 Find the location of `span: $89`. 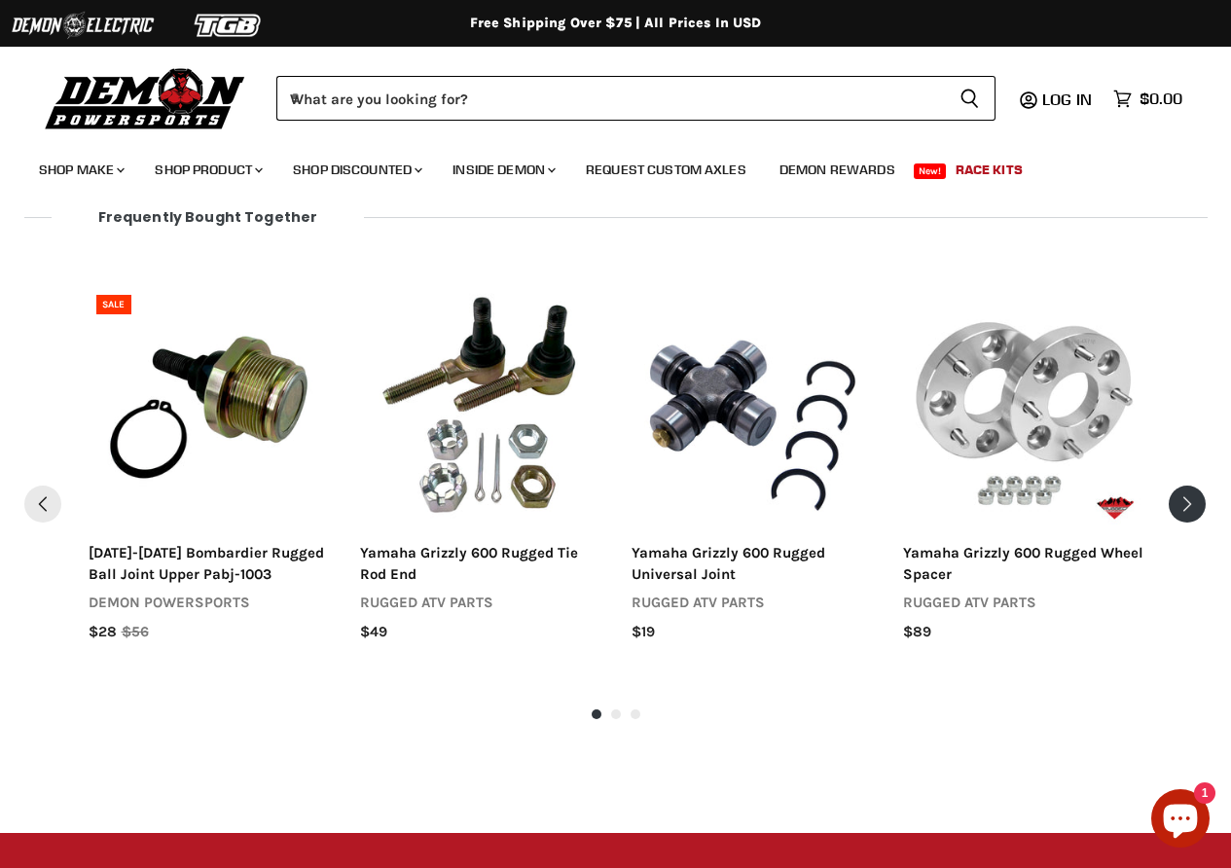

span: $89 is located at coordinates (916, 631).